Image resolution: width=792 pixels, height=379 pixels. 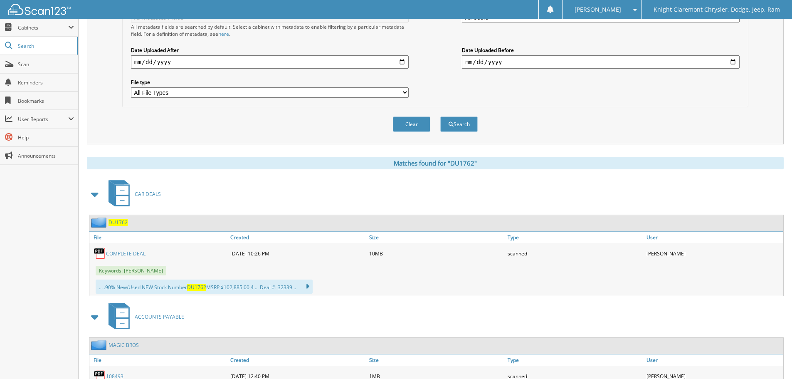 What do you see at coordinates (46, 137) in the screenshot?
I see `span: Help` at bounding box center [46, 137].